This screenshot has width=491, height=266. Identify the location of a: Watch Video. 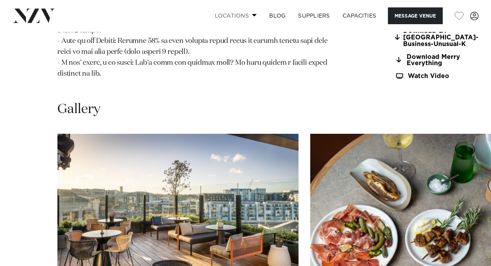
(439, 76).